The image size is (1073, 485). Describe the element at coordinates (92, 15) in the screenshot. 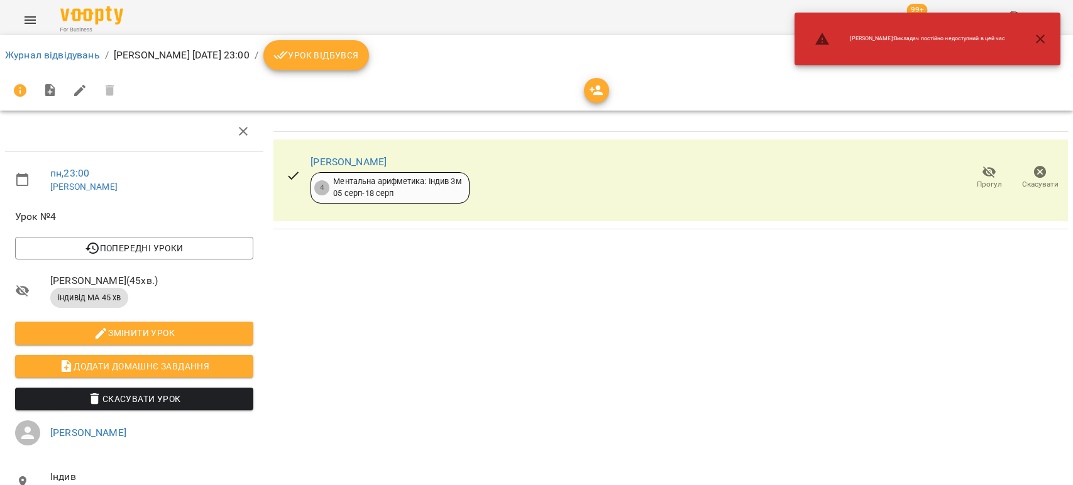

I see `img: Voopty Logo` at that location.